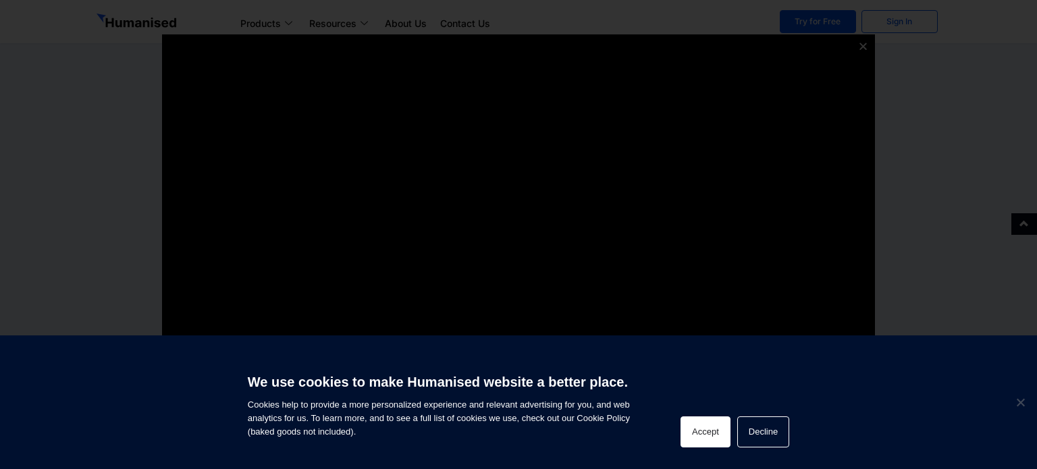 The height and width of the screenshot is (469, 1037). I want to click on span: Decline, so click(1021, 403).